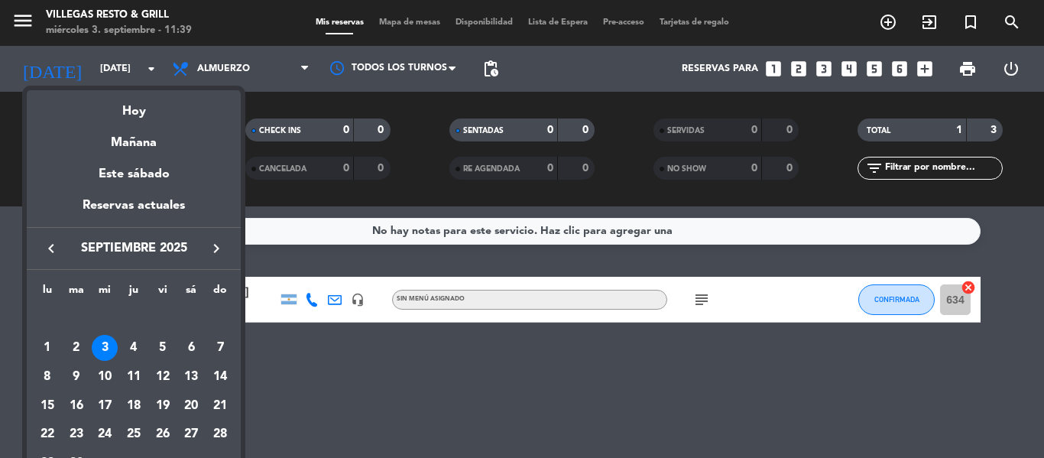 This screenshot has width=1044, height=458. I want to click on div: 2, so click(76, 348).